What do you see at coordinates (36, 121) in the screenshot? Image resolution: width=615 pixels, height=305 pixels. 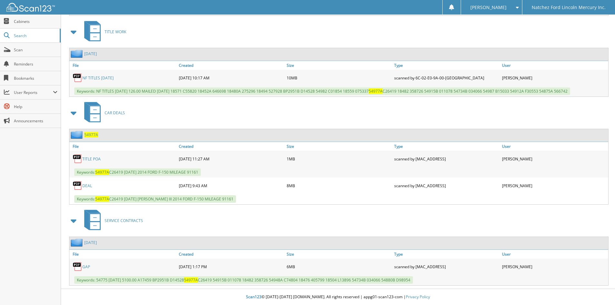 I see `span: Announcements` at bounding box center [36, 121].